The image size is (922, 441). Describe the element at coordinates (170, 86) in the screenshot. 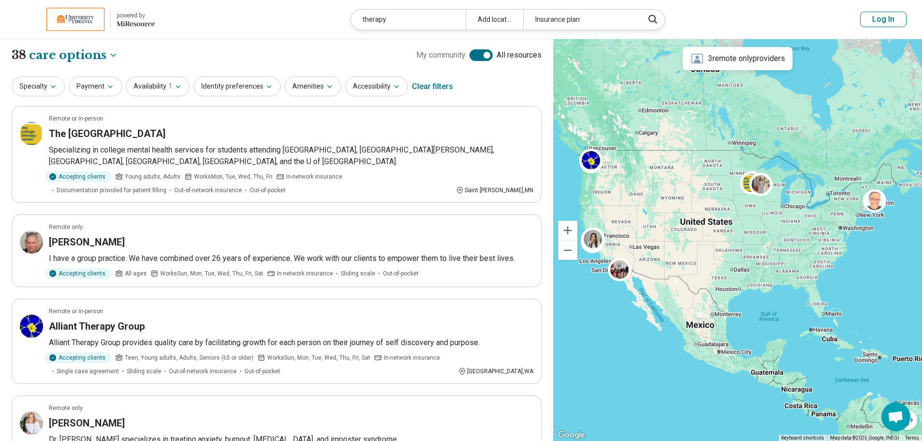

I see `span: 1` at that location.